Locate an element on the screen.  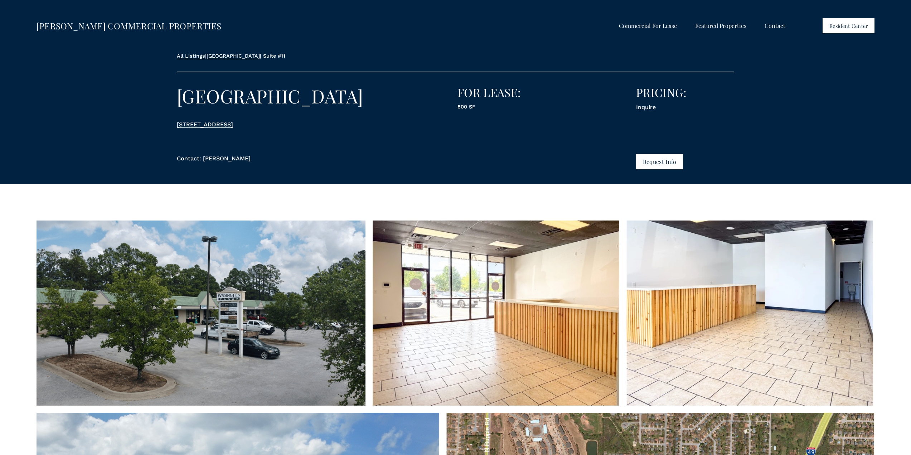
p: | | Suite #11 is located at coordinates (251, 56).